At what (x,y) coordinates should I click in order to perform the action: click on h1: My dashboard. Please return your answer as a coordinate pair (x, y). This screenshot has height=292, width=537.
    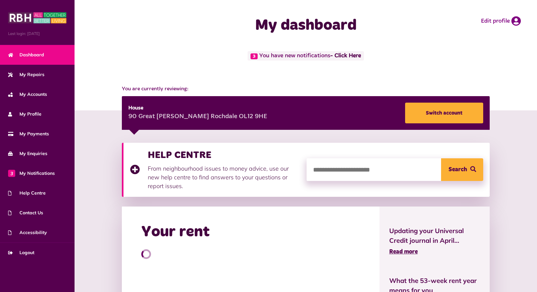
    Looking at the image, I should click on (306, 26).